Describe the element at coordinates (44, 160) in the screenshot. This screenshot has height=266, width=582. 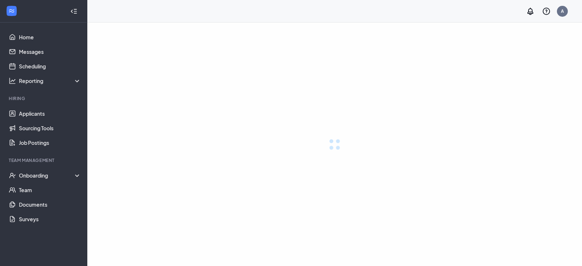
I see `div: Team Management` at that location.